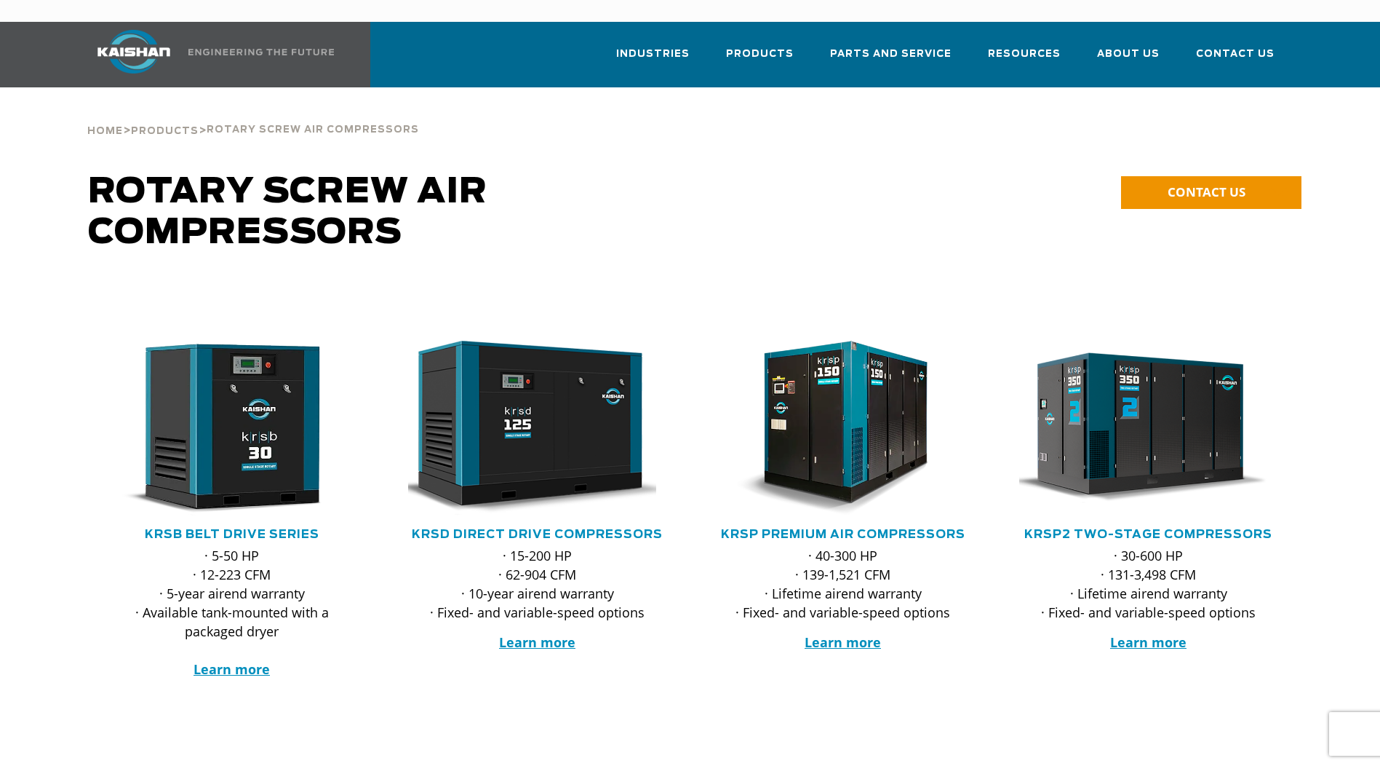 This screenshot has height=766, width=1380. I want to click on a: KRSP2 Two-Stage Compressors, so click(1148, 534).